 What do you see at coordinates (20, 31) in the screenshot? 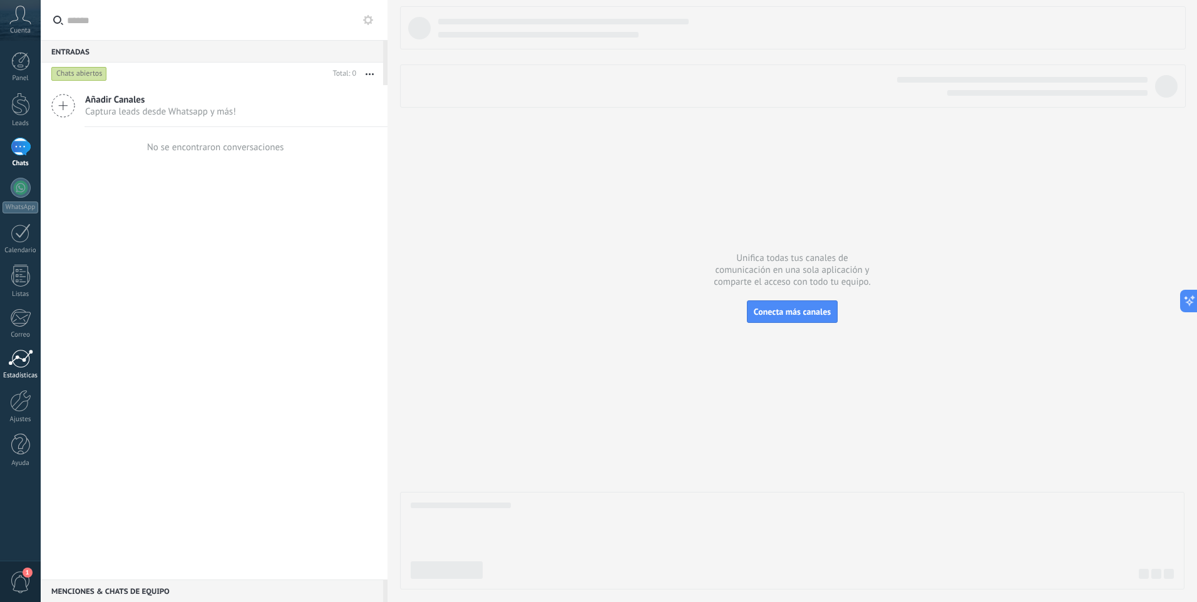
I see `span: Cuenta` at bounding box center [20, 31].